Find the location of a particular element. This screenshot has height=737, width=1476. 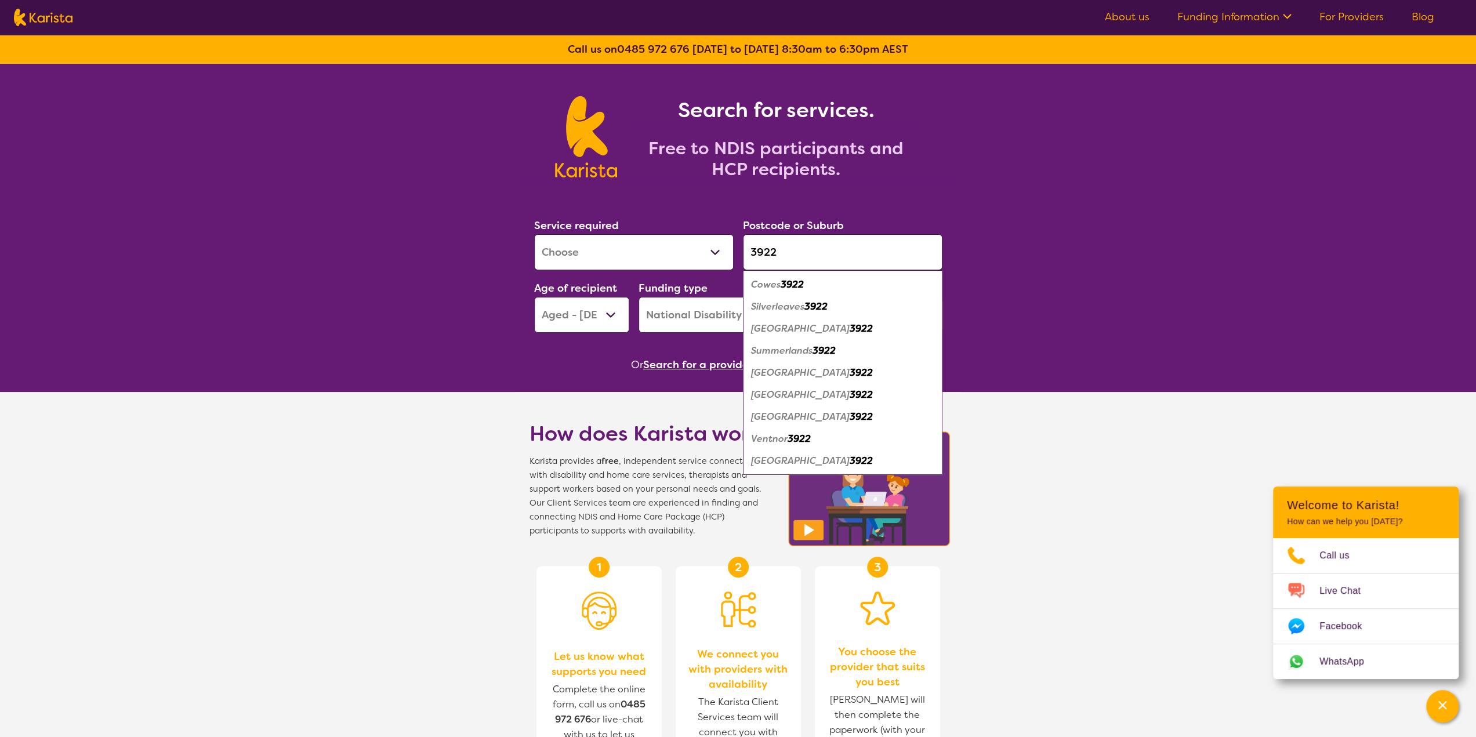

div: Smiths Beach 3922 is located at coordinates (843, 329).